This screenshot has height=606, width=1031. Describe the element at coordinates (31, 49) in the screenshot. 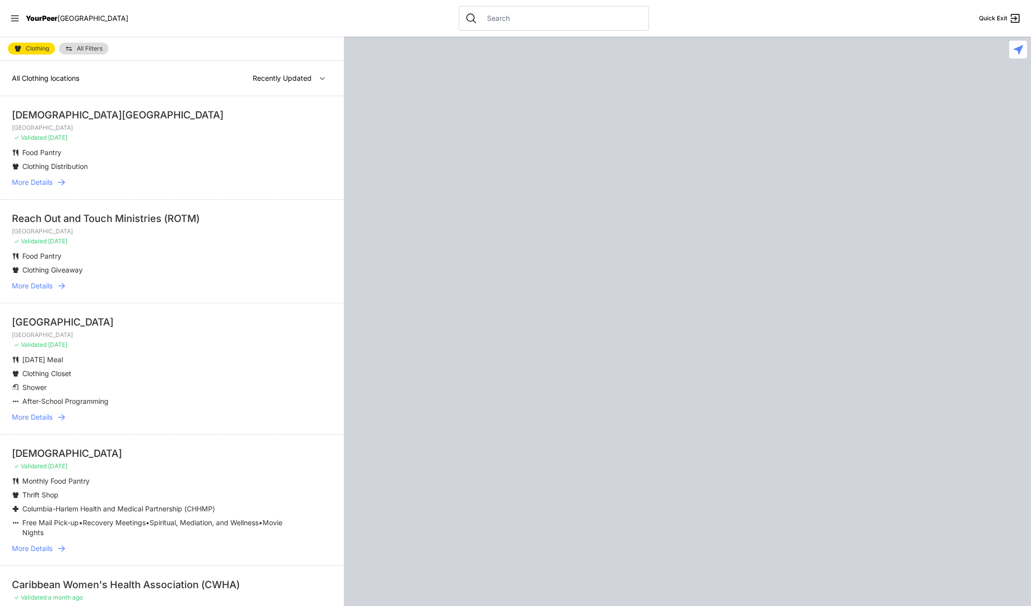

I see `a: Clothing` at that location.